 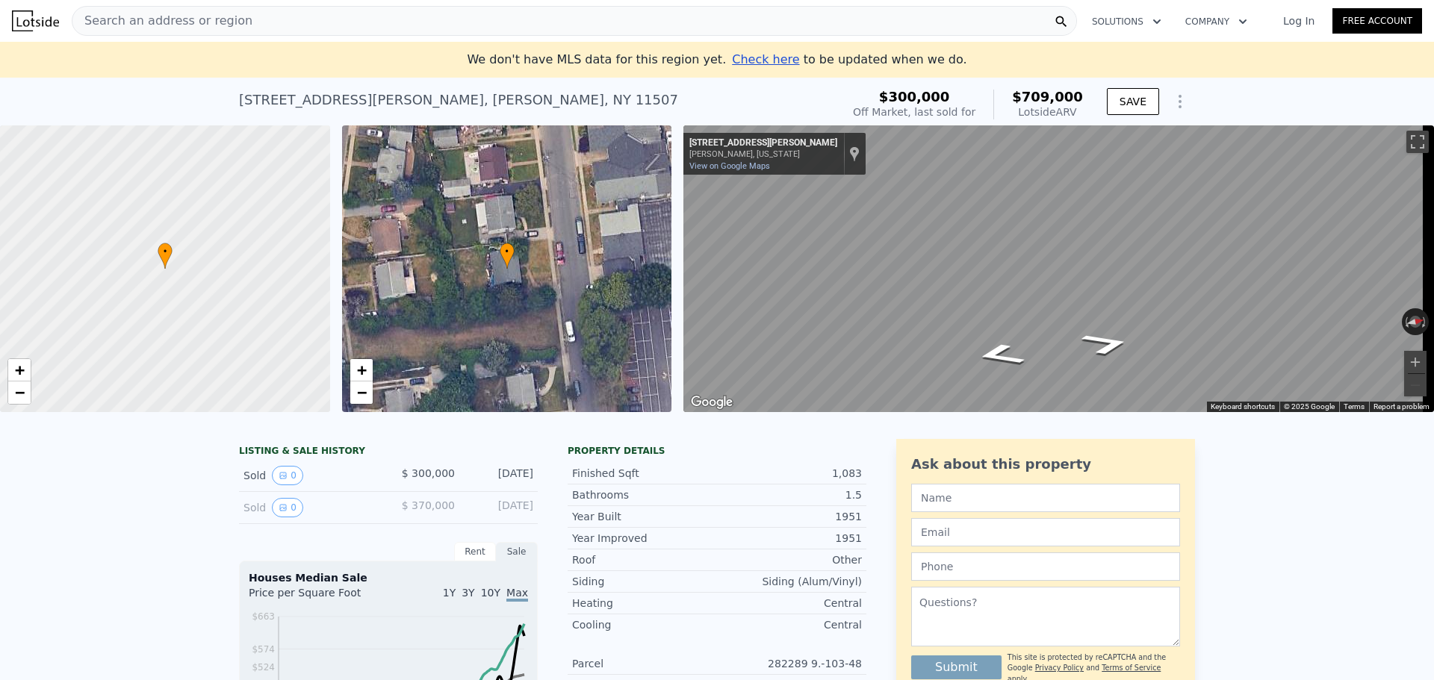 I want to click on button: Reset the view, so click(x=1415, y=322).